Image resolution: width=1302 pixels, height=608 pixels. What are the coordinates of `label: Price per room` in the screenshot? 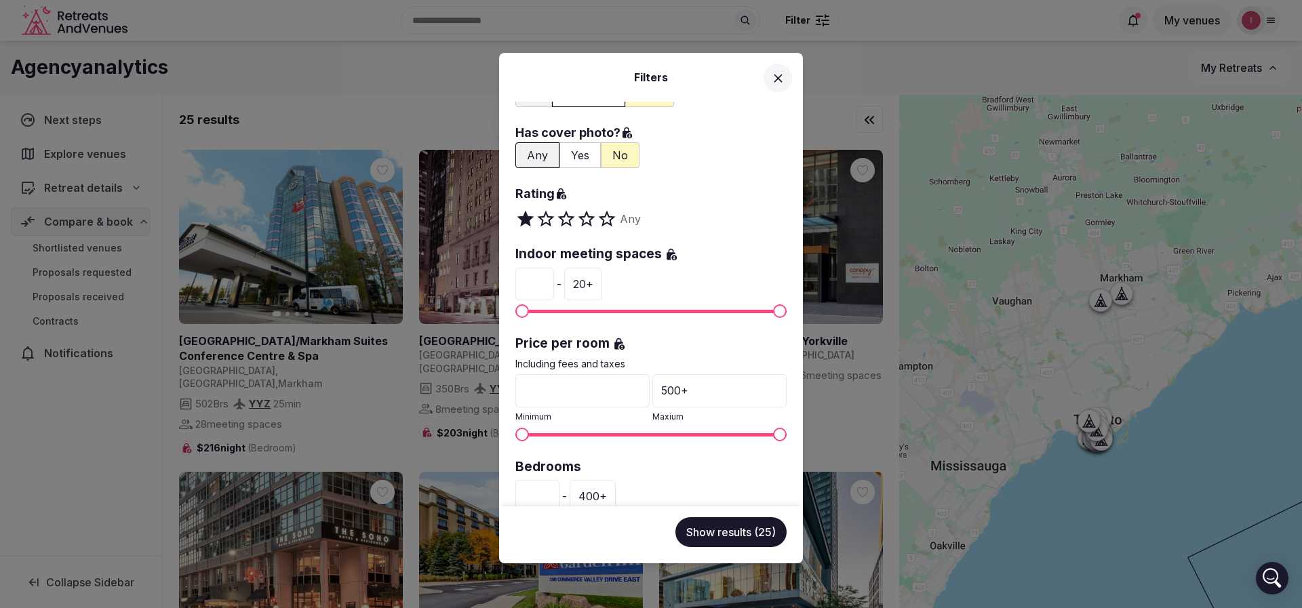 It's located at (651, 344).